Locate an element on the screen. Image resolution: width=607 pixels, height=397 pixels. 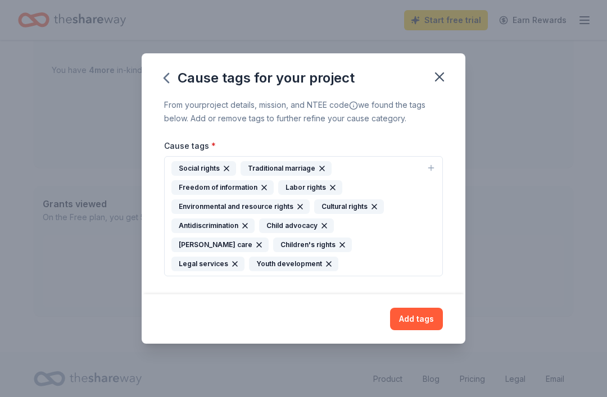
div: Environmental and resource rights is located at coordinates (240, 207).